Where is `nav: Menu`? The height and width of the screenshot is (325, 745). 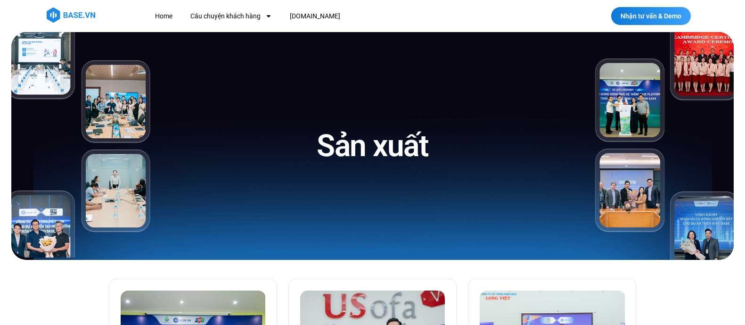
nav: Menu is located at coordinates (330, 16).